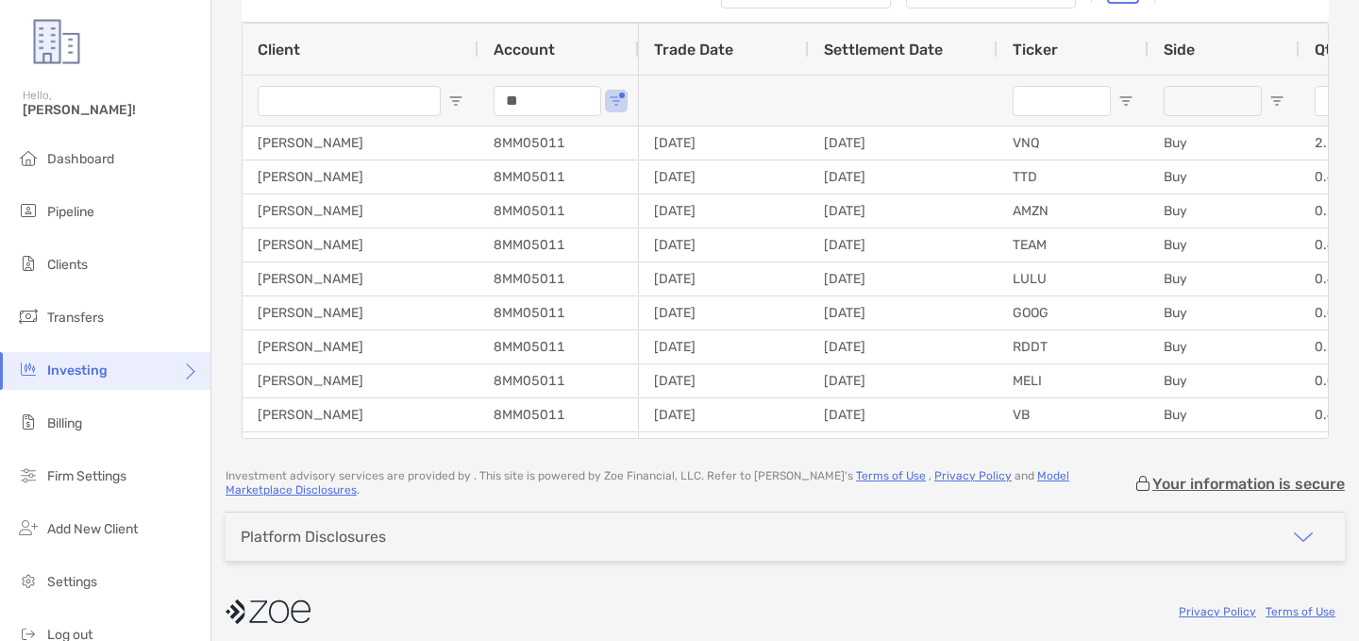 The width and height of the screenshot is (1359, 641). I want to click on div: LOB, so click(1073, 448).